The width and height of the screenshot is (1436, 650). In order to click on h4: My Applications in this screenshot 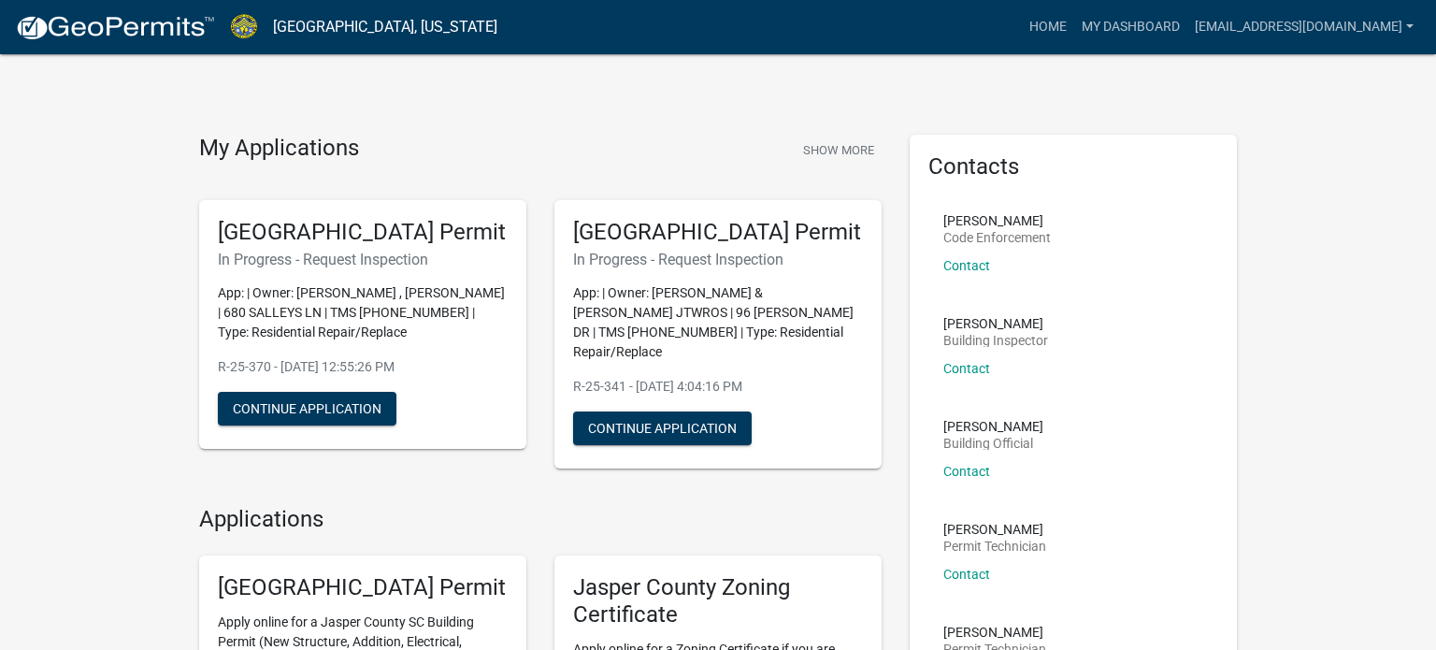, I will do `click(279, 149)`.